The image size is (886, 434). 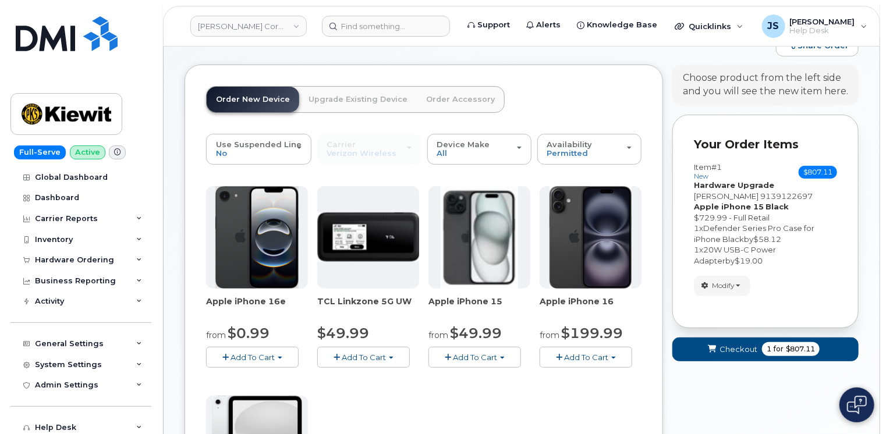 I want to click on span: $19.00, so click(x=749, y=261).